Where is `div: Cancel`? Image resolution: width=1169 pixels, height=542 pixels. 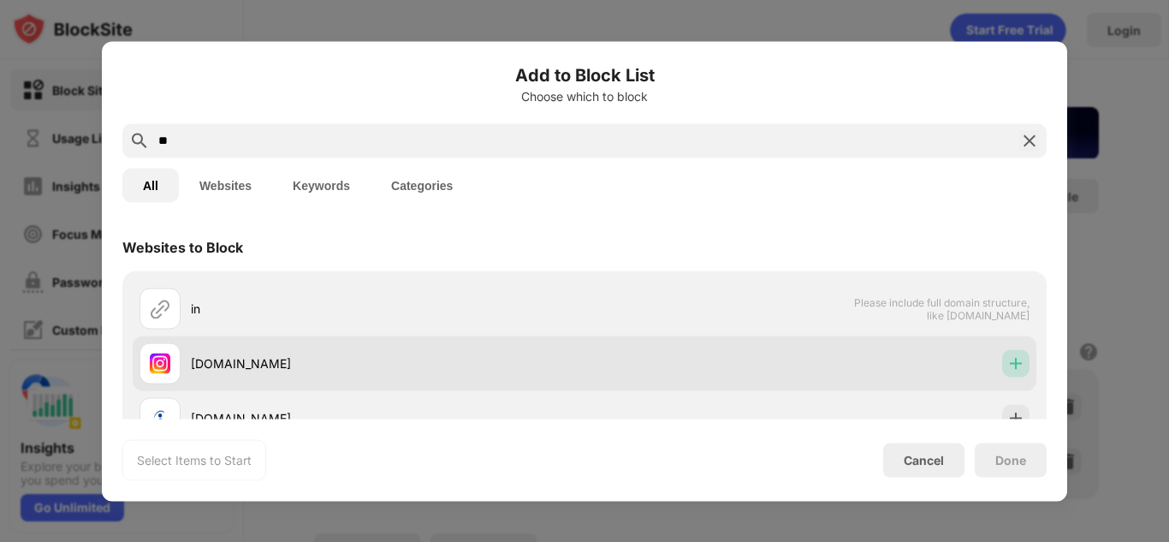 div: Cancel is located at coordinates (923, 459).